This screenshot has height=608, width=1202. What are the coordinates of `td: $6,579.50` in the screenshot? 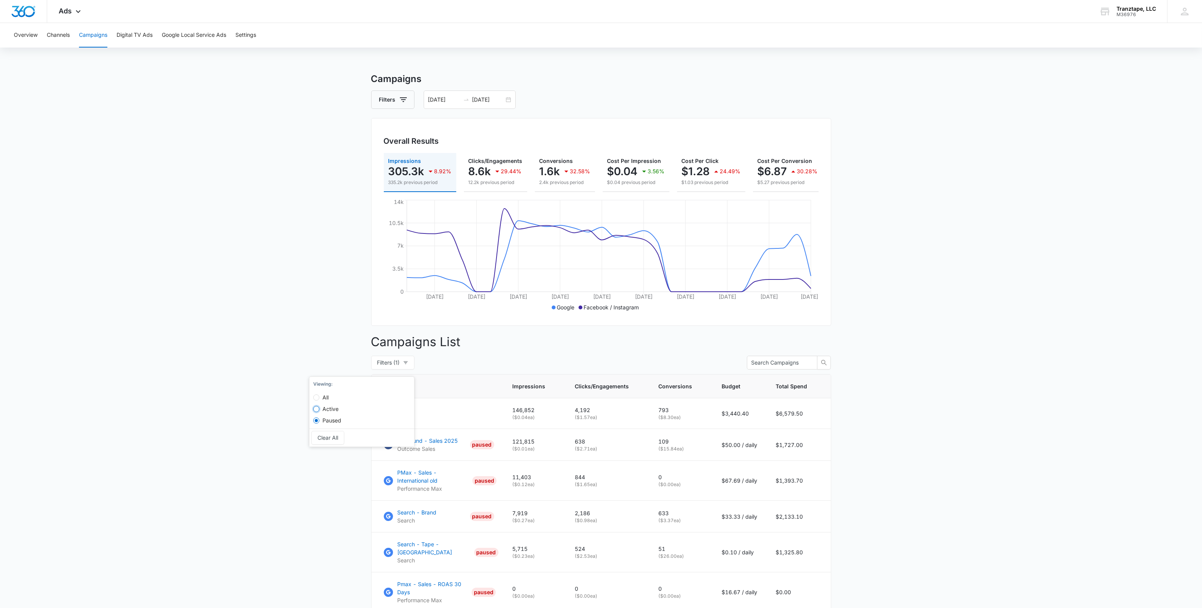 It's located at (799, 414).